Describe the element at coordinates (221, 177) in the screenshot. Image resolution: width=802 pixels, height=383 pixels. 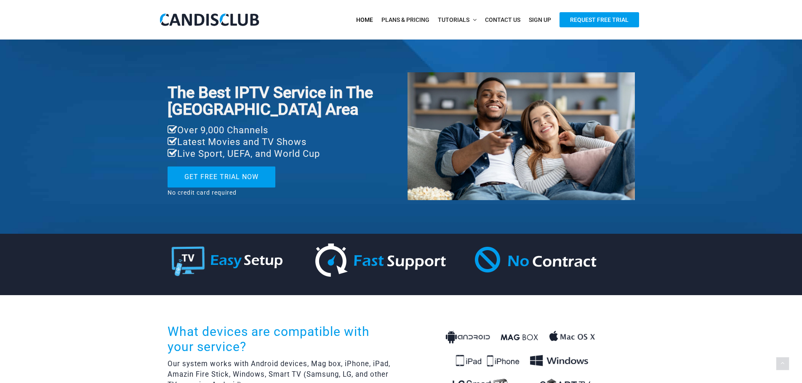
I see `span: GET FREE TRIAL NOW` at that location.